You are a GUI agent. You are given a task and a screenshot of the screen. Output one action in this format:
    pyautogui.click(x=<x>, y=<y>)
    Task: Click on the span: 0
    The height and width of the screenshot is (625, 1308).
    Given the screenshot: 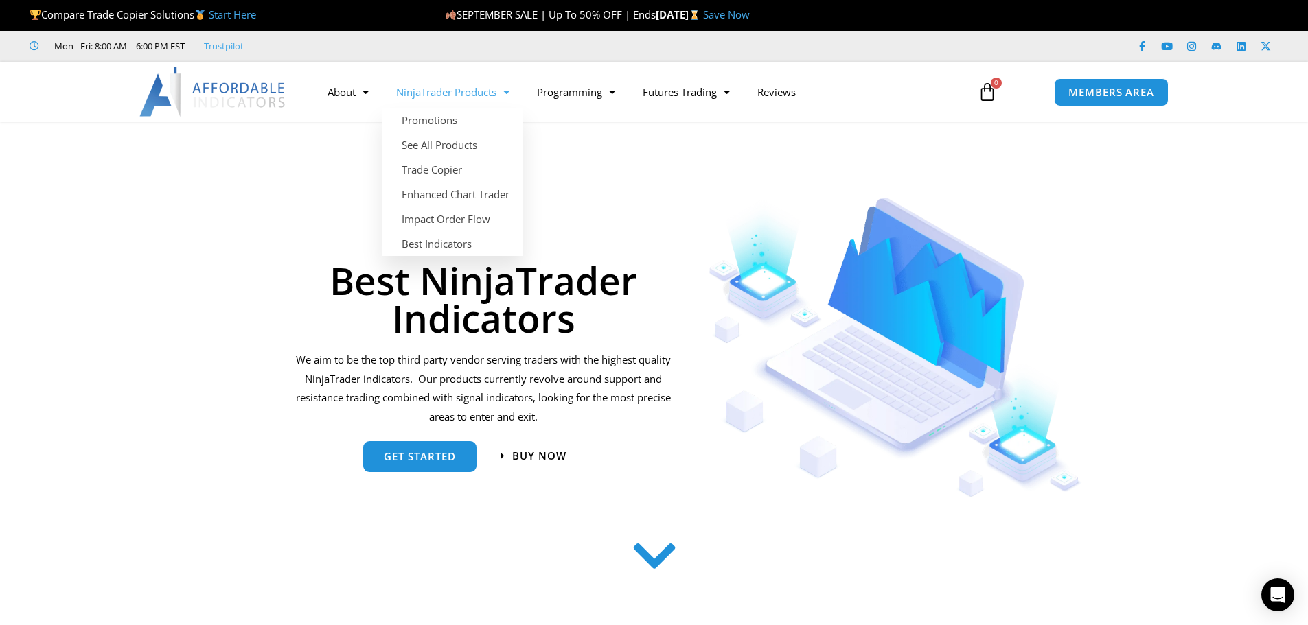 What is the action you would take?
    pyautogui.click(x=996, y=83)
    